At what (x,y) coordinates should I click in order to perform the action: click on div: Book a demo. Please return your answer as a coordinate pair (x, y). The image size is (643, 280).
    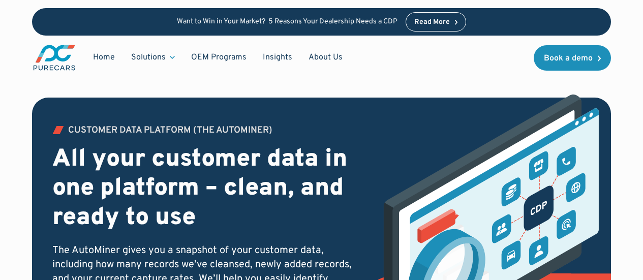
    Looking at the image, I should click on (568, 58).